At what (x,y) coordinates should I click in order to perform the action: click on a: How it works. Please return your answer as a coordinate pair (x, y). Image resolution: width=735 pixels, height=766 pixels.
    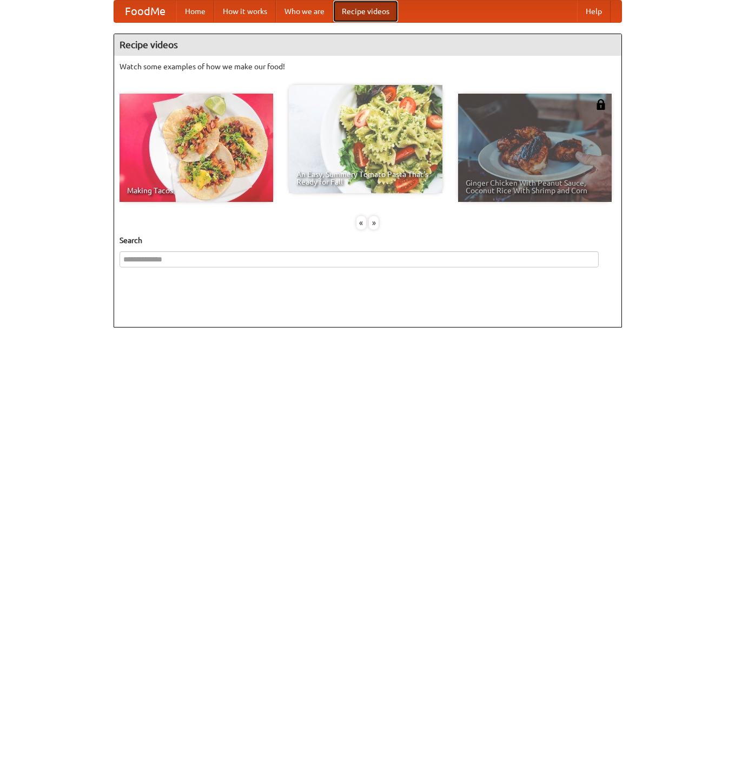
    Looking at the image, I should click on (245, 11).